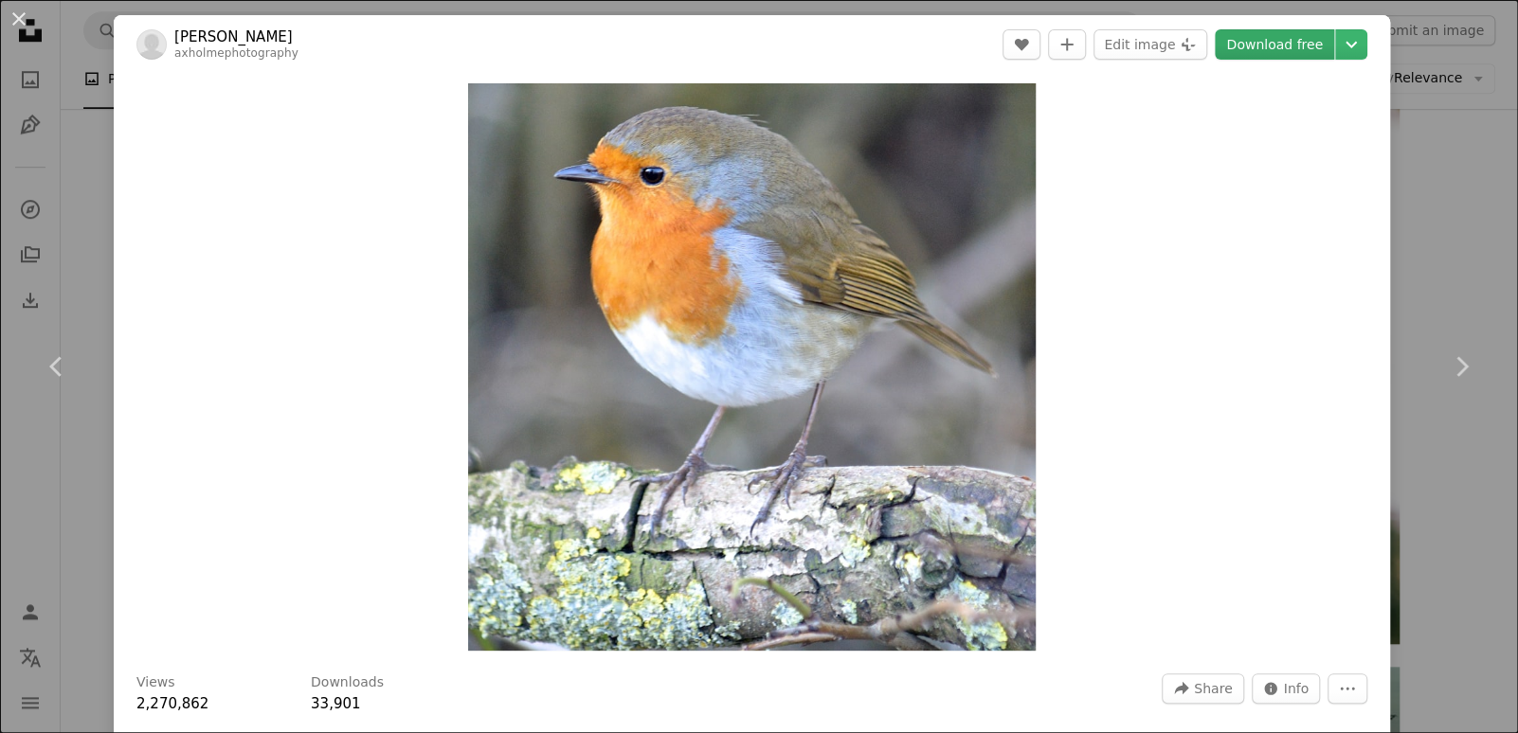  What do you see at coordinates (1213, 689) in the screenshot?
I see `span: Share` at bounding box center [1213, 689].